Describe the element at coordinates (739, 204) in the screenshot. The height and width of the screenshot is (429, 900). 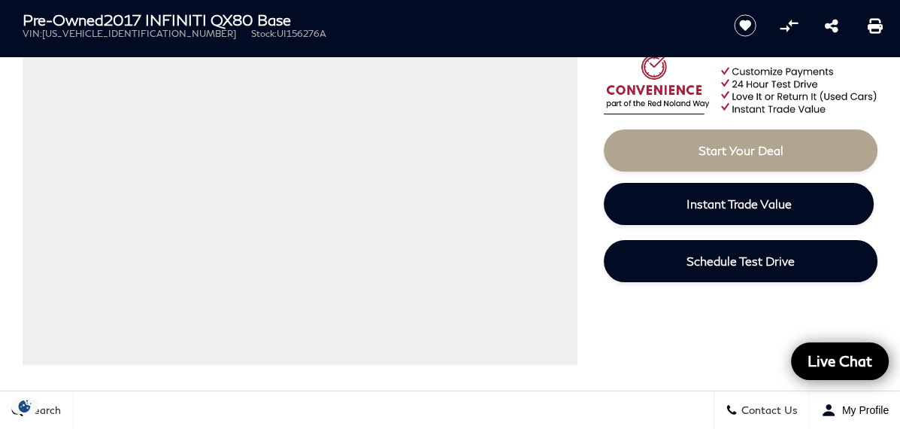
I see `a: Instant Trade Value` at that location.